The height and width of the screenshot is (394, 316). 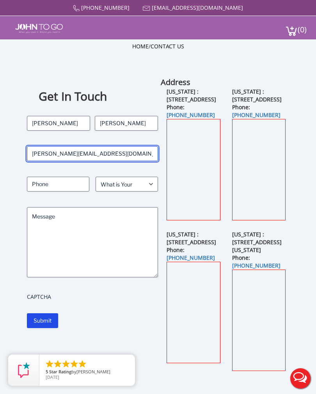 I want to click on input: First Name, so click(x=59, y=123).